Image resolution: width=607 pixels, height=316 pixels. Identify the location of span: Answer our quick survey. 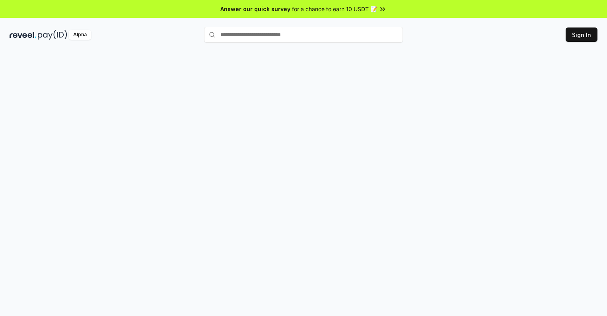
(255, 9).